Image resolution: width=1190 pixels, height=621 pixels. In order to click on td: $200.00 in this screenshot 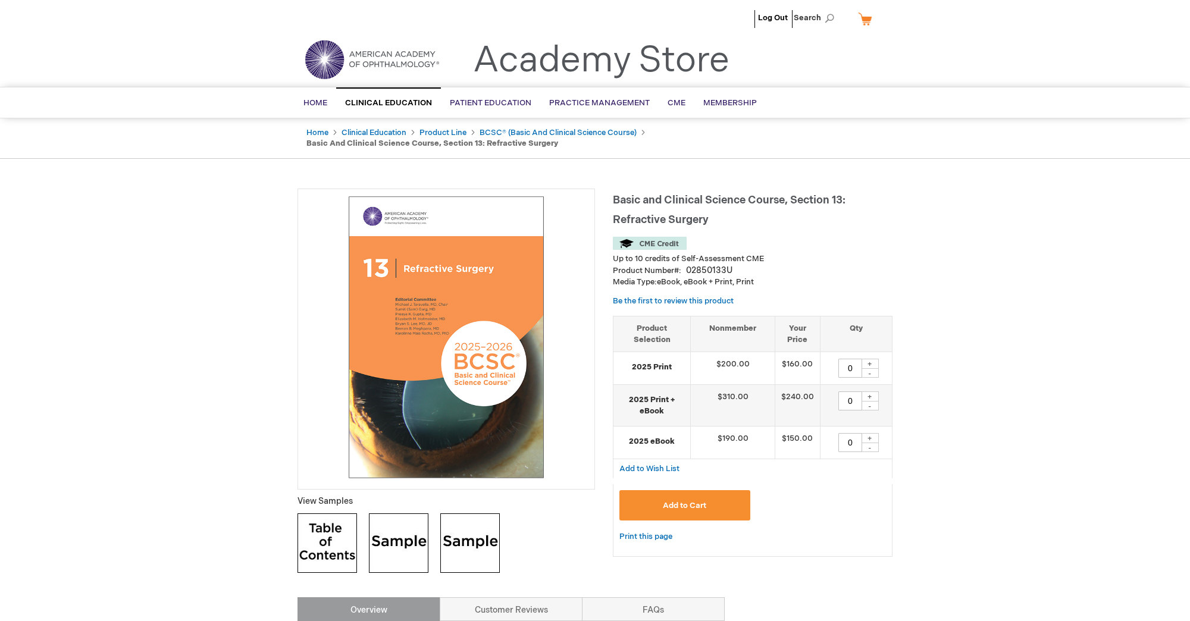, I will do `click(733, 368)`.